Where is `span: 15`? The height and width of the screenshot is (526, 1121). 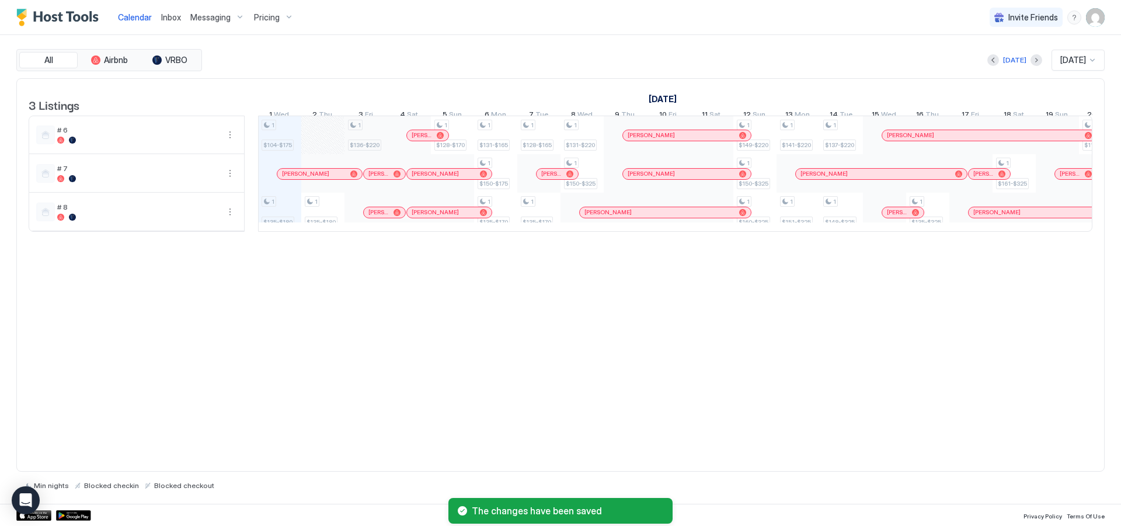 span: 15 is located at coordinates (876, 116).